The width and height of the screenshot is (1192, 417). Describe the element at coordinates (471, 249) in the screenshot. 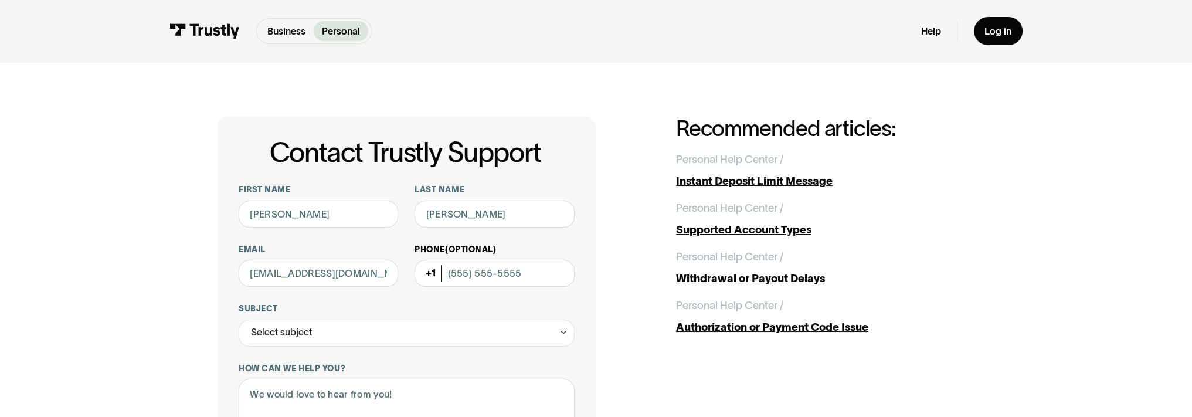

I see `span: (Optional)` at that location.